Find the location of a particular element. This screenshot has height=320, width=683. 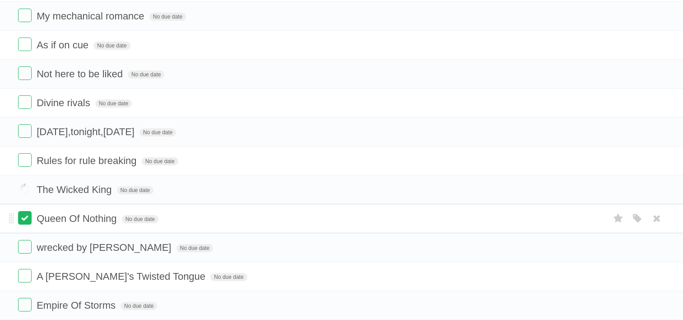

span: Empire Of Storms is located at coordinates (77, 305).